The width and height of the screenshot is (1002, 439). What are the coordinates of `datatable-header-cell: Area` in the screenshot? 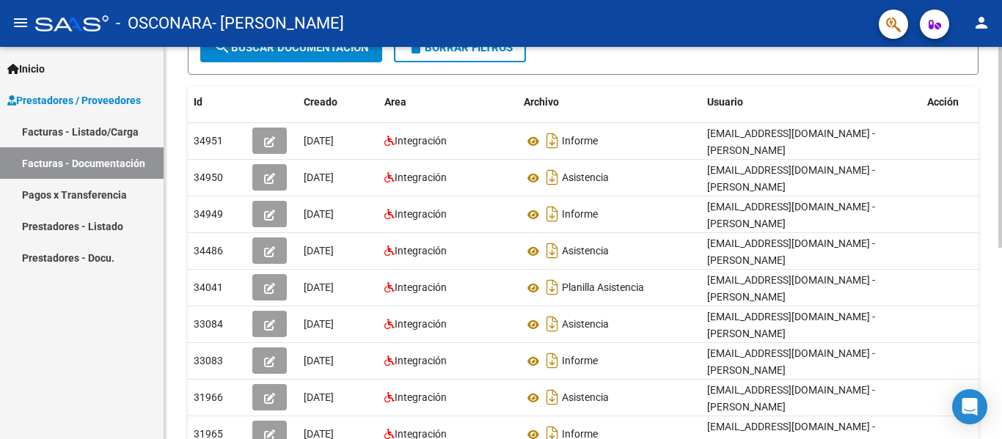 It's located at (448, 102).